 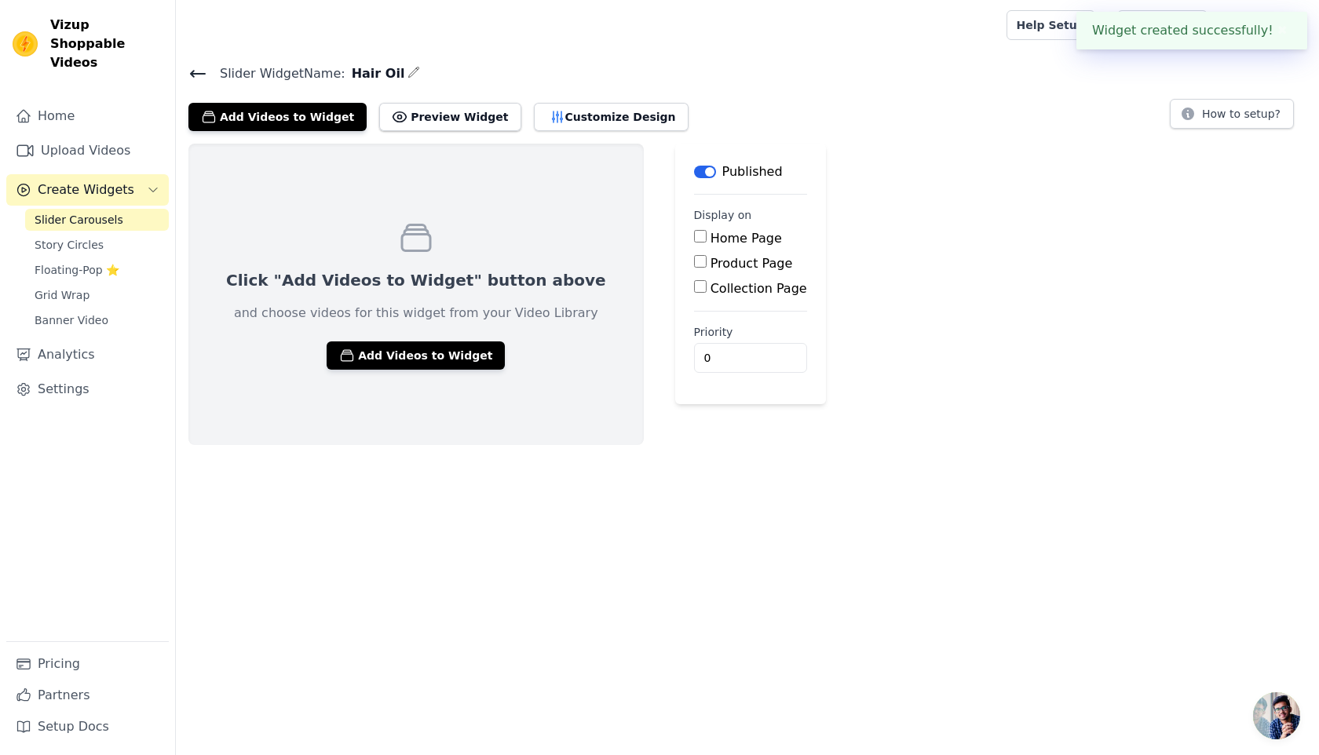 What do you see at coordinates (1232, 117) in the screenshot?
I see `a: How to setup?` at bounding box center [1232, 117].